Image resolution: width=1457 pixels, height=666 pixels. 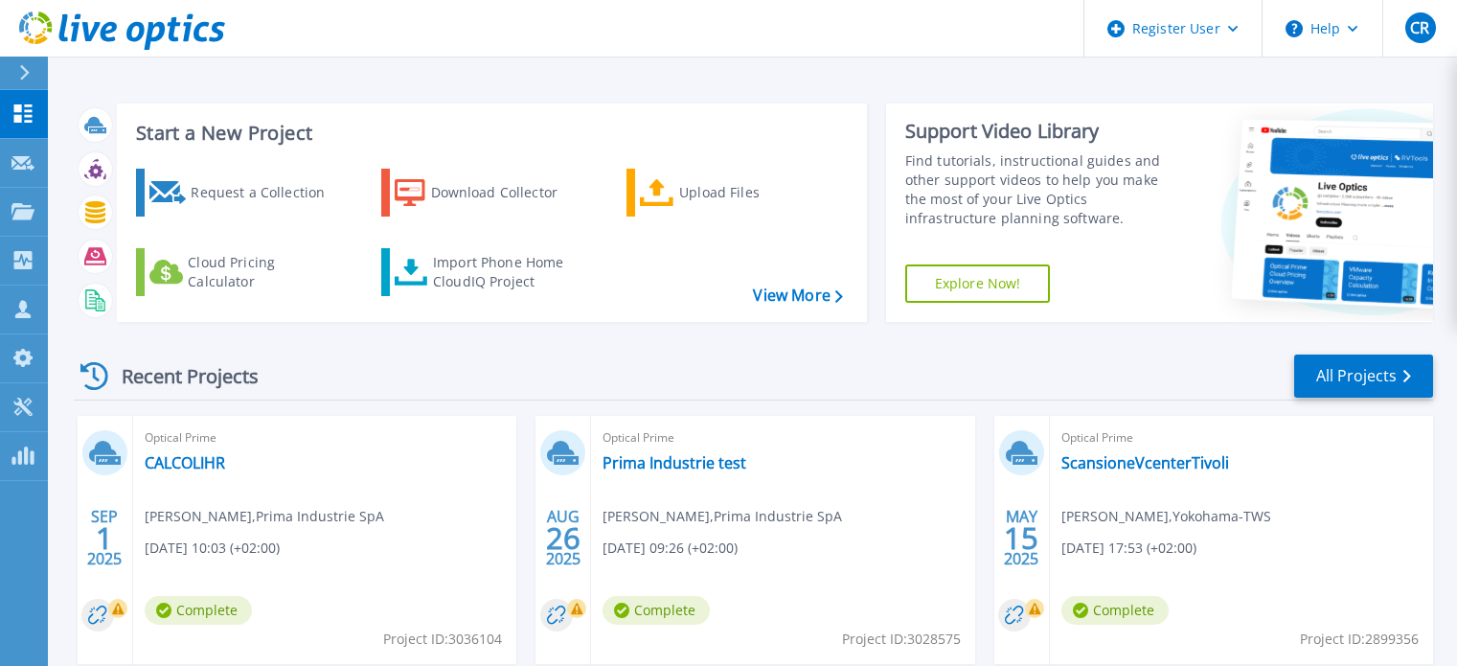 I want to click on a: ScansioneVcenterTivoli, so click(x=1145, y=463).